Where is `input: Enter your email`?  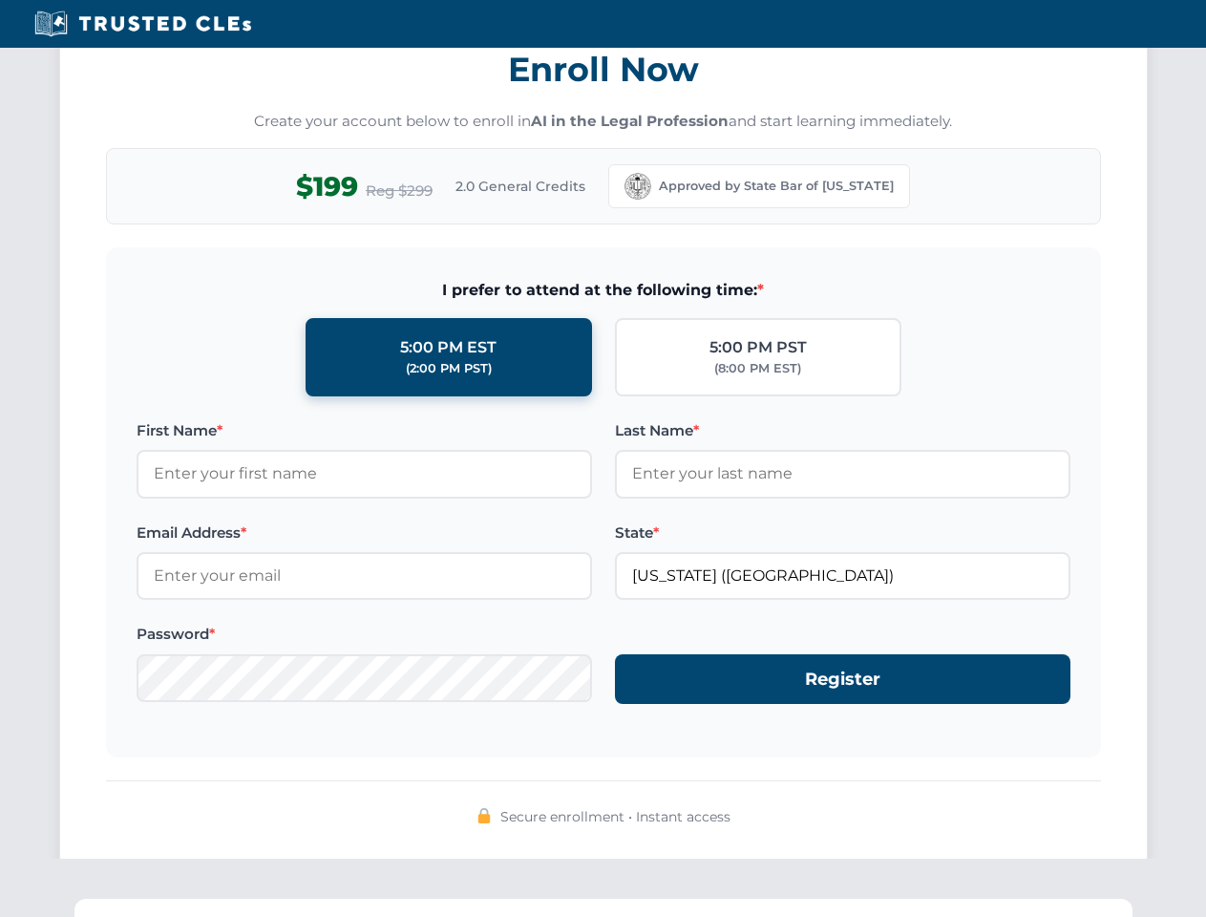 input: Enter your email is located at coordinates (364, 576).